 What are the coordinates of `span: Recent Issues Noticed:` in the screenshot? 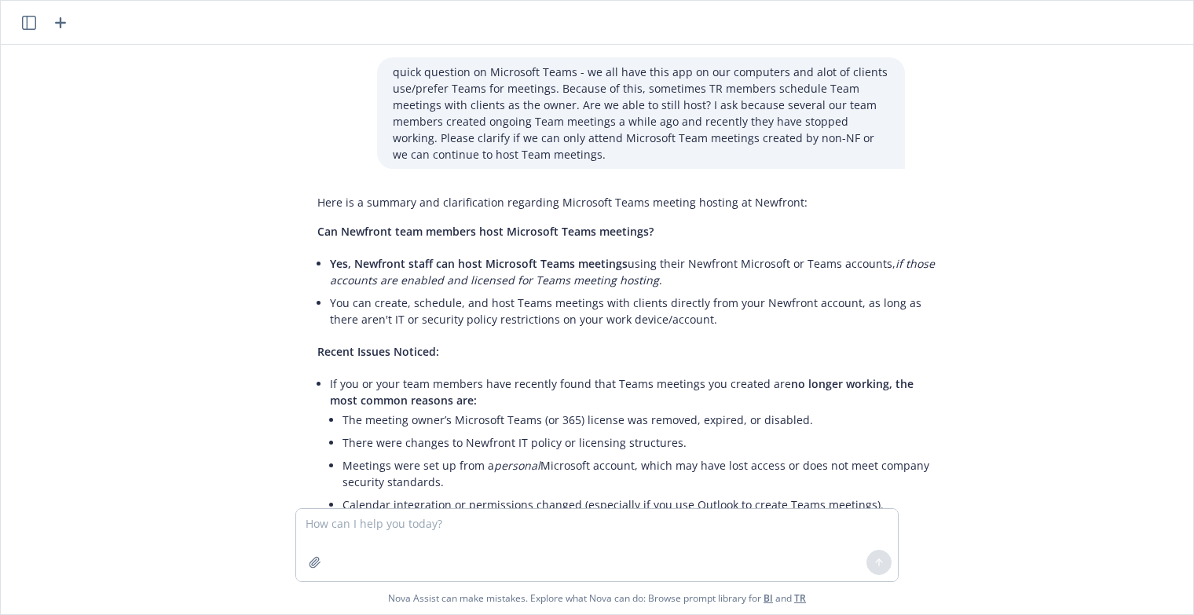 It's located at (378, 351).